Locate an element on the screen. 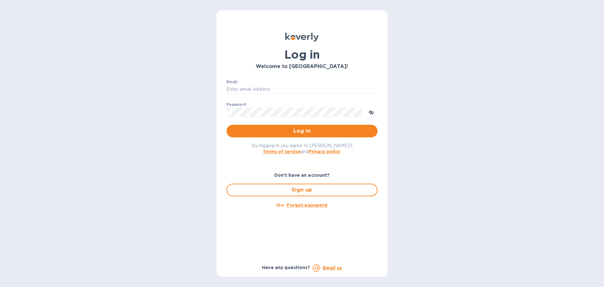 This screenshot has width=604, height=287. button: Sign up is located at coordinates (302, 190).